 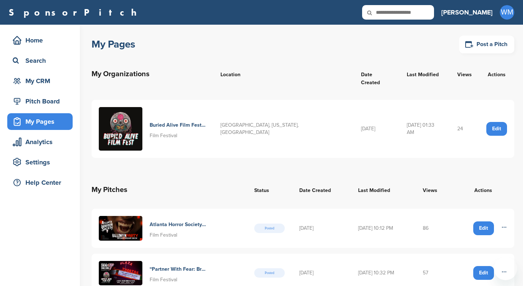 What do you see at coordinates (40, 101) in the screenshot?
I see `a: Pitch Board` at bounding box center [40, 101].